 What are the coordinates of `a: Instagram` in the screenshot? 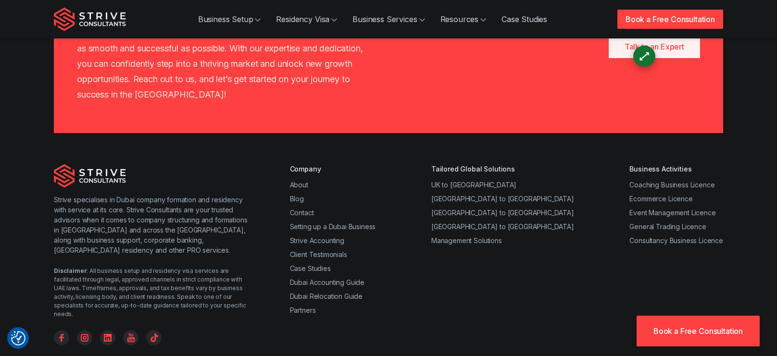 It's located at (85, 338).